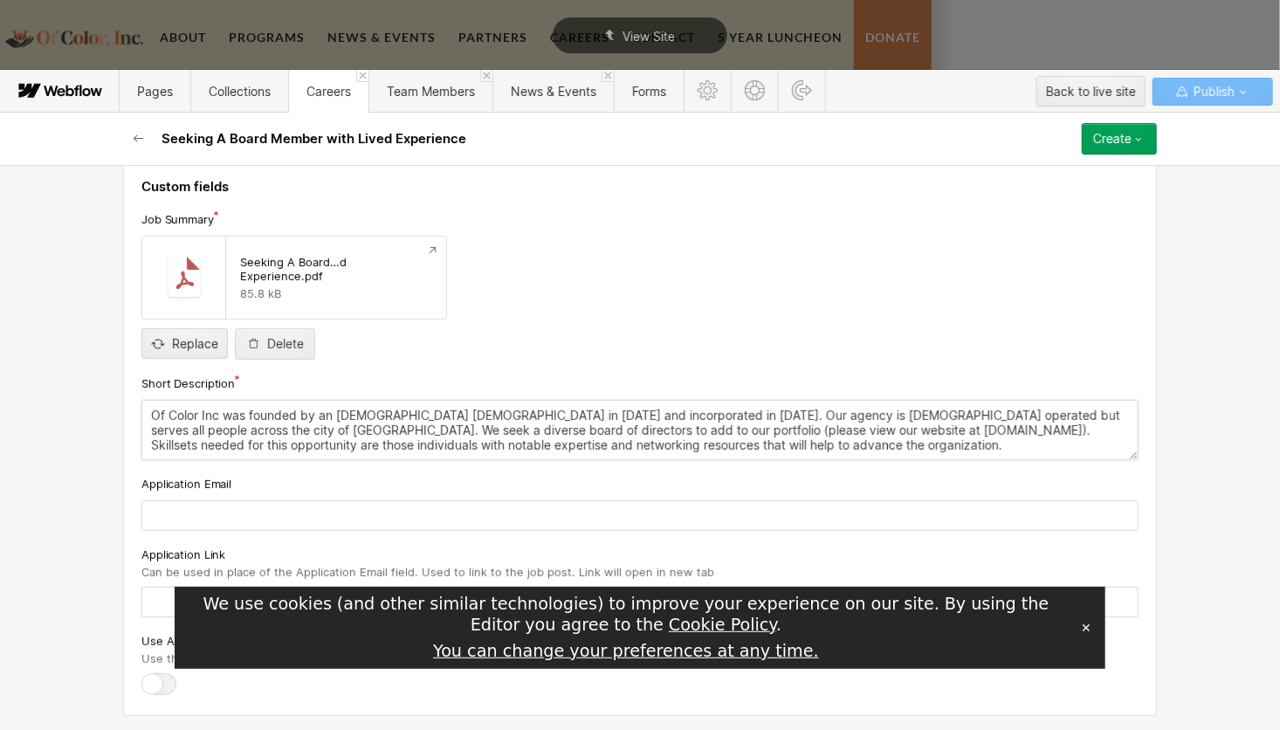 Image resolution: width=1280 pixels, height=730 pixels. I want to click on button: Delete, so click(275, 344).